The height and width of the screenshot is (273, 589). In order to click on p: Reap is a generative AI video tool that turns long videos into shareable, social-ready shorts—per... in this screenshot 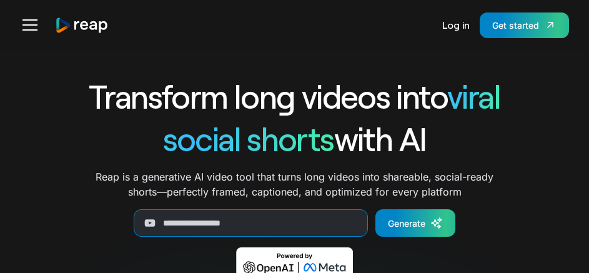, I will do `click(294, 184)`.